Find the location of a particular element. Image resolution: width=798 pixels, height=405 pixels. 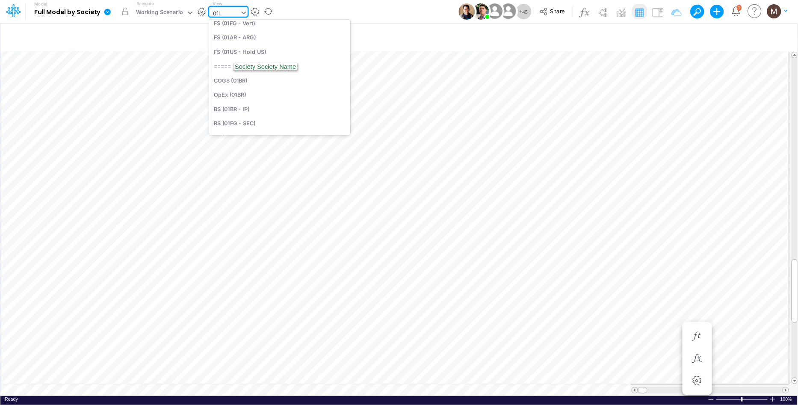

div: Zoom In is located at coordinates (772, 399).